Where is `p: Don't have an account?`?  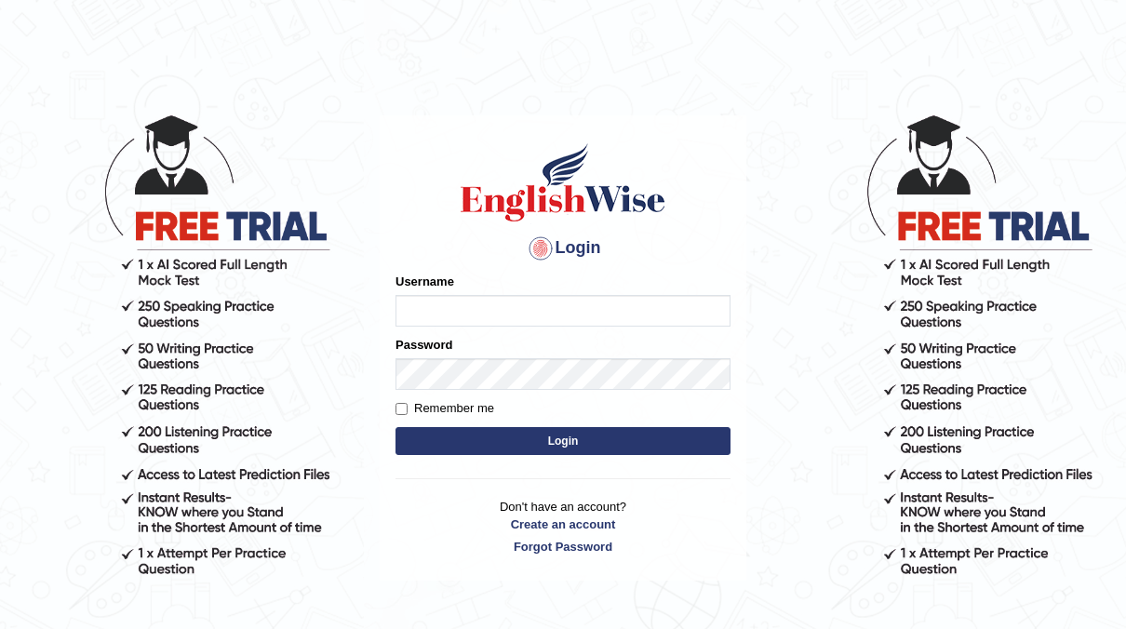 p: Don't have an account? is located at coordinates (563, 527).